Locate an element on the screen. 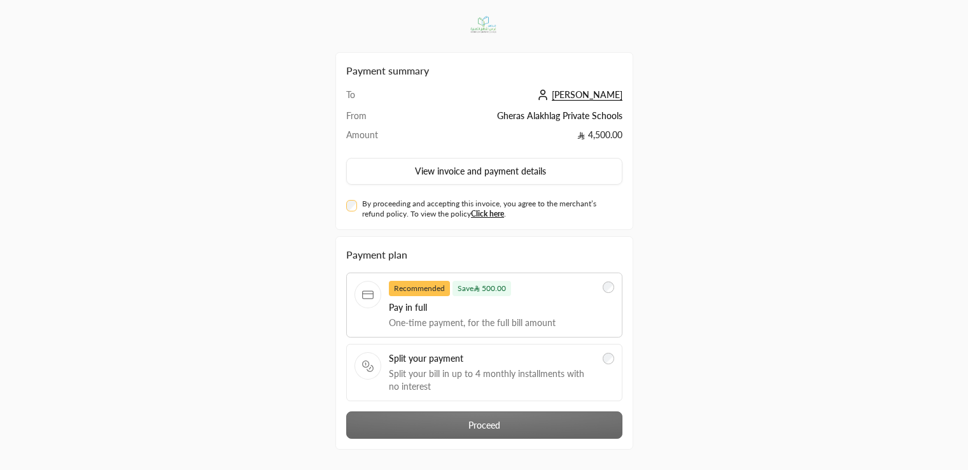 This screenshot has width=968, height=470. label: By proceeding and accepting this invoice, you agree to the merchant’s refund policy. To view the ... is located at coordinates (489, 209).